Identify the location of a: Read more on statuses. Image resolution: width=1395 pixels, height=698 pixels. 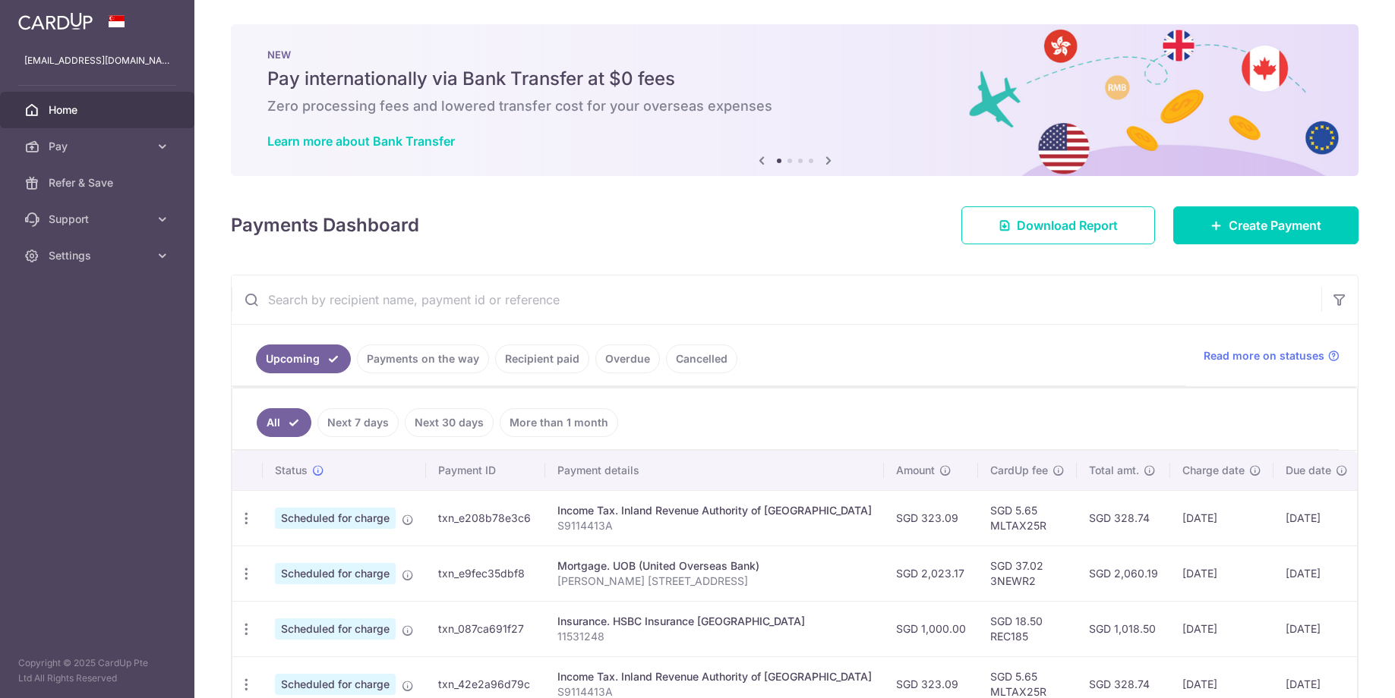
(1271, 356).